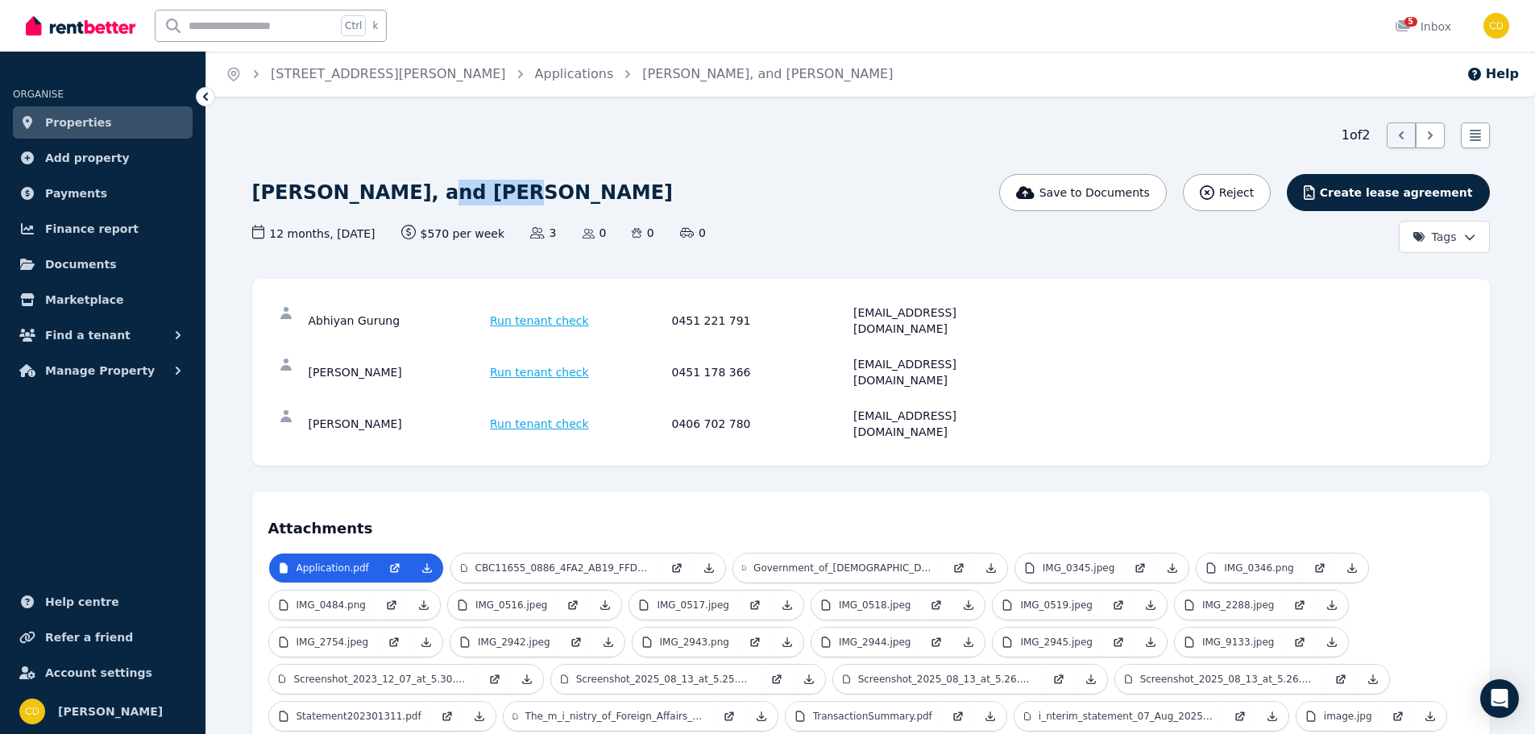  I want to click on a: IMG_0516.jpeg, so click(503, 605).